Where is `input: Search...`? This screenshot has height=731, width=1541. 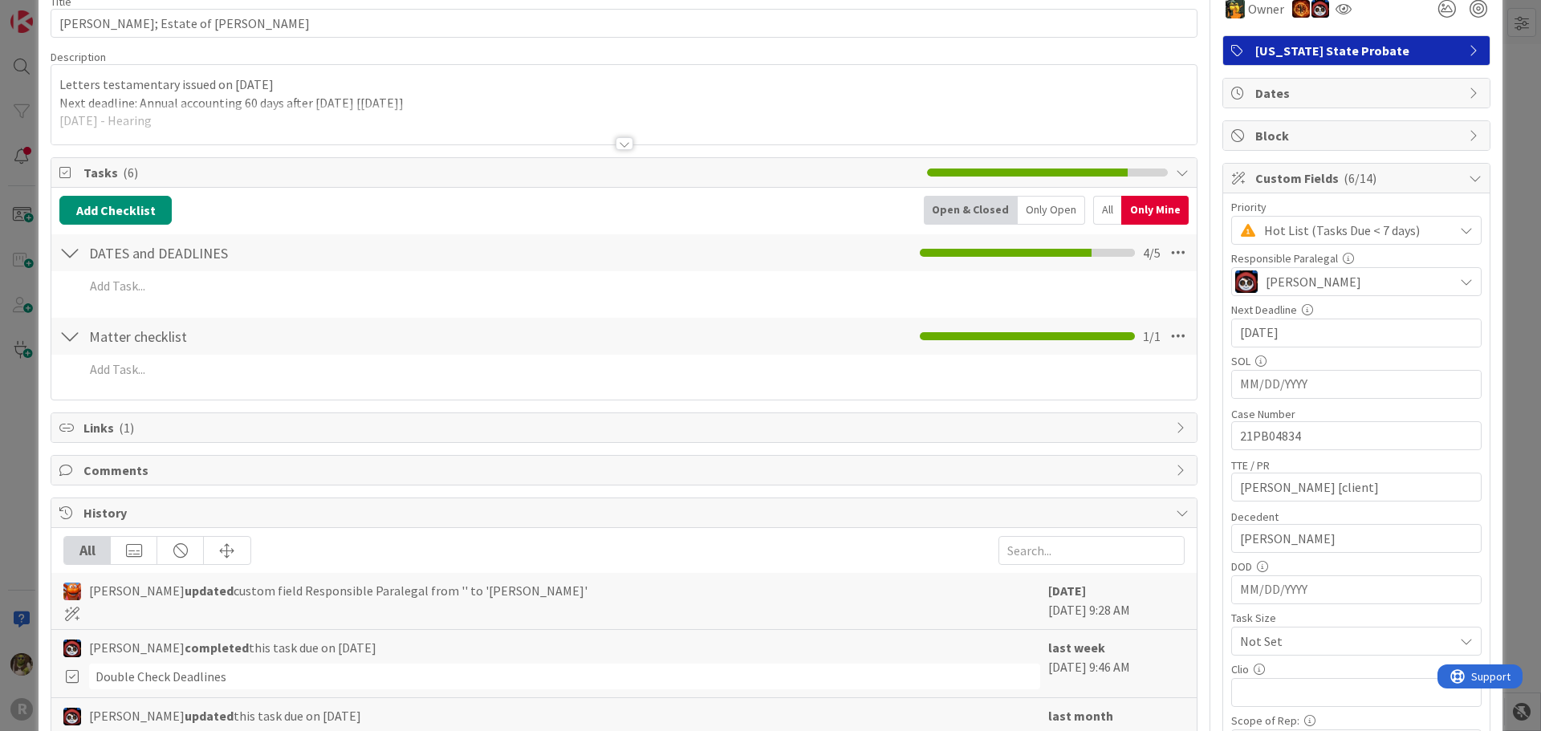
input: Search... is located at coordinates (1092, 551).